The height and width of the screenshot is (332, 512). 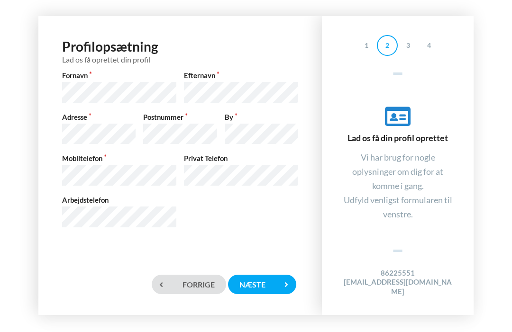 I want to click on div: 2, so click(x=387, y=46).